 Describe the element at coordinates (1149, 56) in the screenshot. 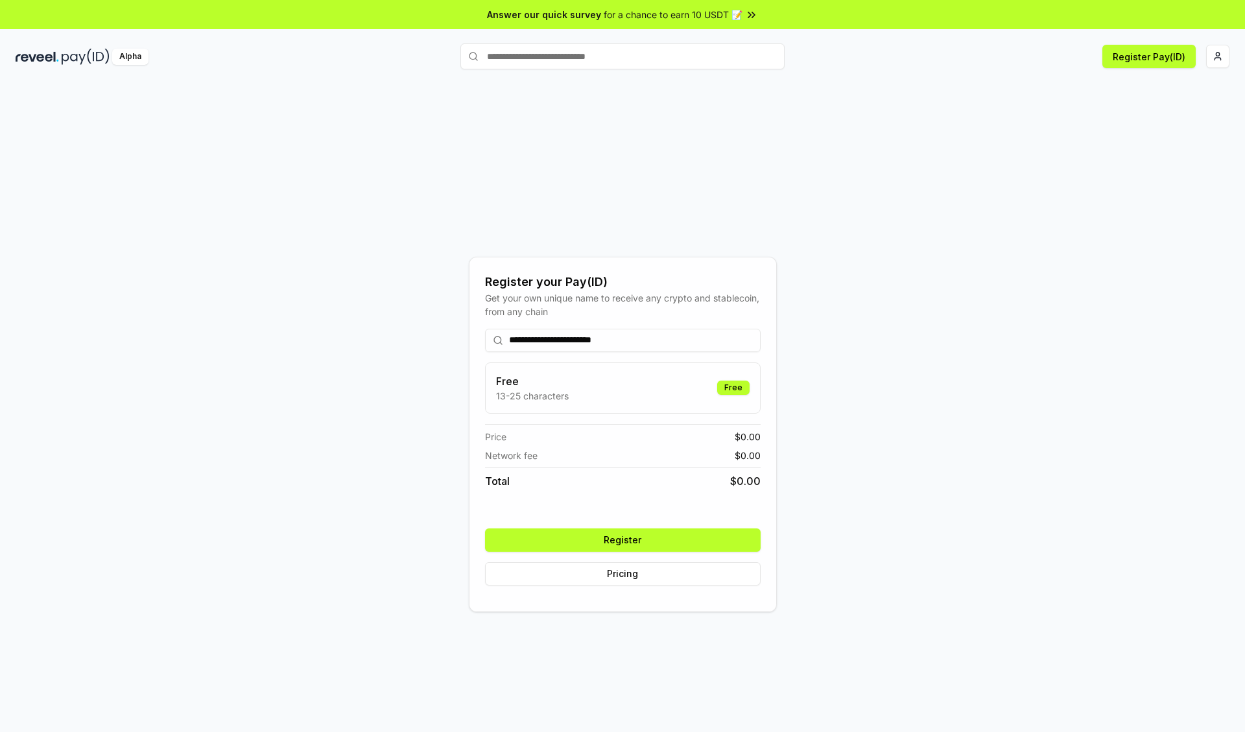

I see `button: Register Pay(ID)` at that location.